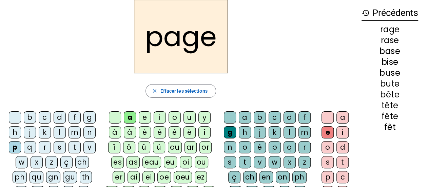  I want to click on div: rage, so click(389, 29).